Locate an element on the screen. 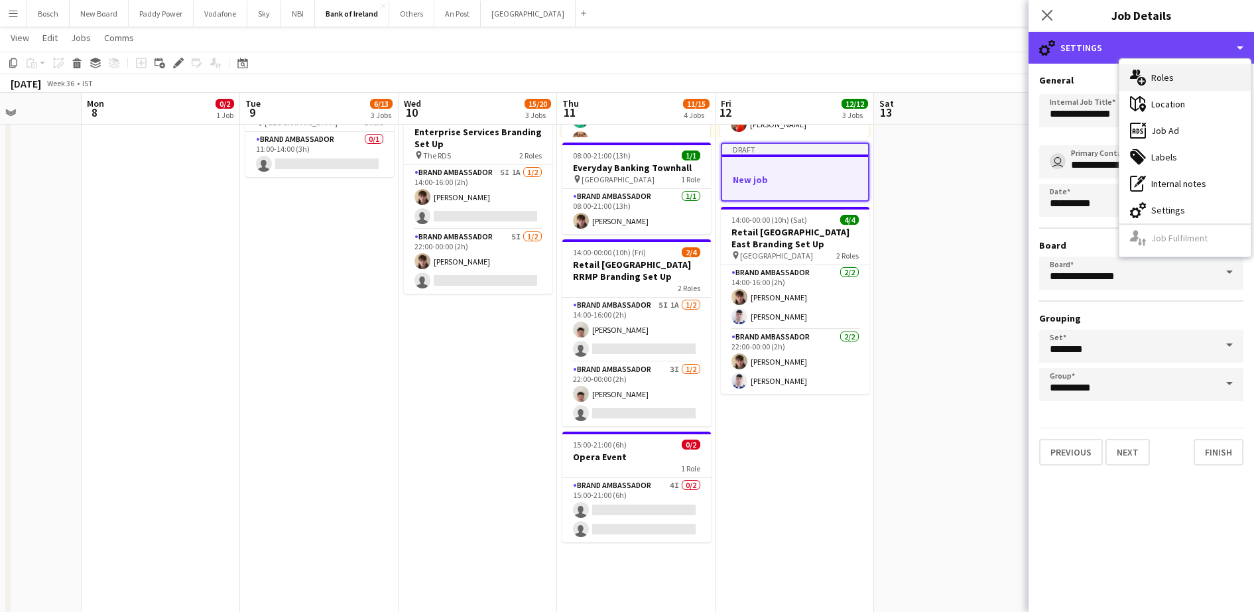  button: New Board is located at coordinates (99, 13).